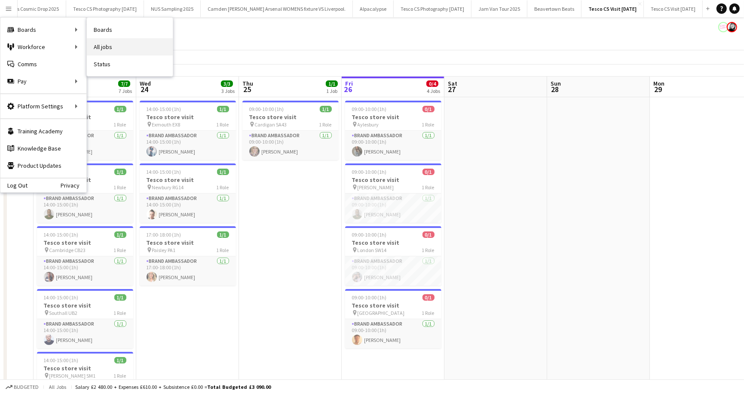  I want to click on div: 1 Job, so click(332, 91).